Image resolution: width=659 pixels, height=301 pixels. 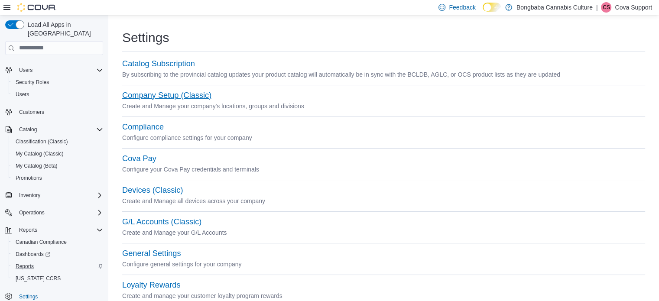 I want to click on span: Feedback, so click(x=462, y=7).